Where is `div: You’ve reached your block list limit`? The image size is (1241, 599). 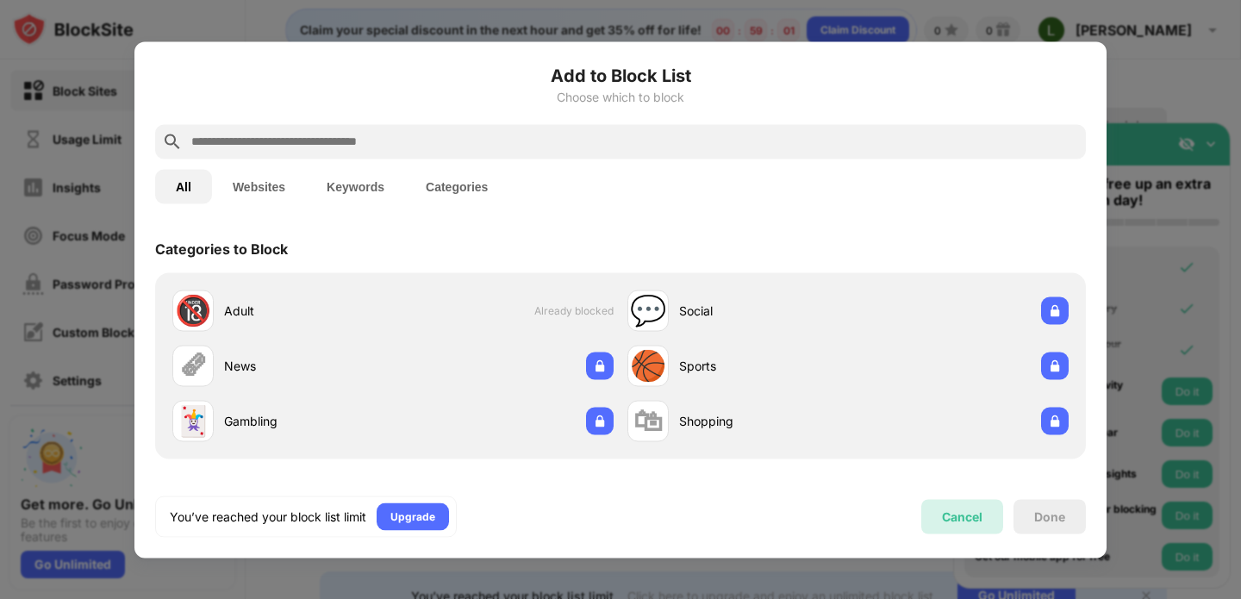
div: You’ve reached your block list limit is located at coordinates (268, 516).